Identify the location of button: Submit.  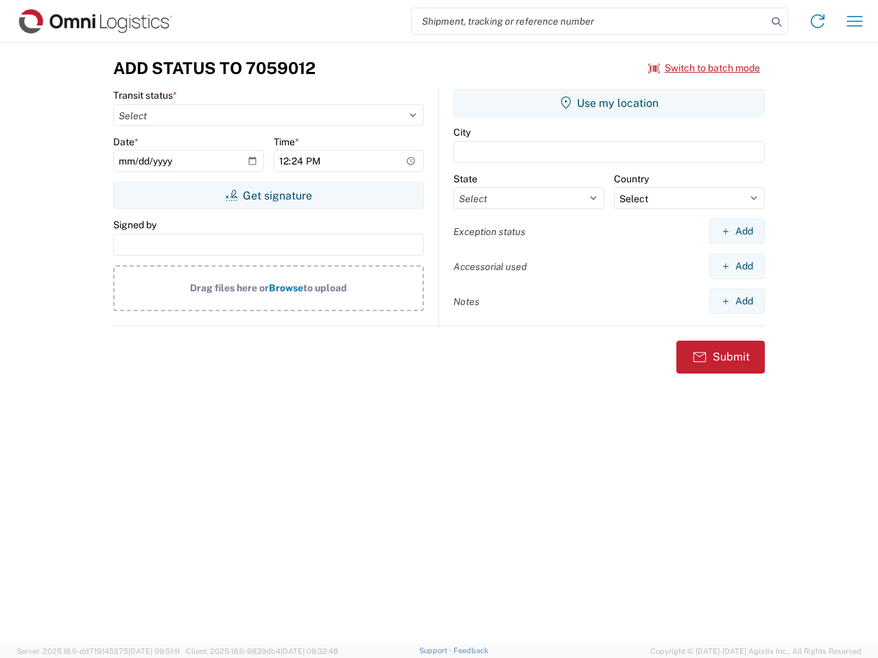
(720, 357).